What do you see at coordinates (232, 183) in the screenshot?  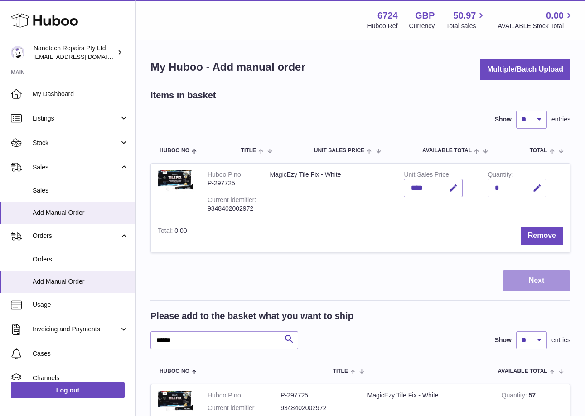 I see `div: P-297725` at bounding box center [232, 183].